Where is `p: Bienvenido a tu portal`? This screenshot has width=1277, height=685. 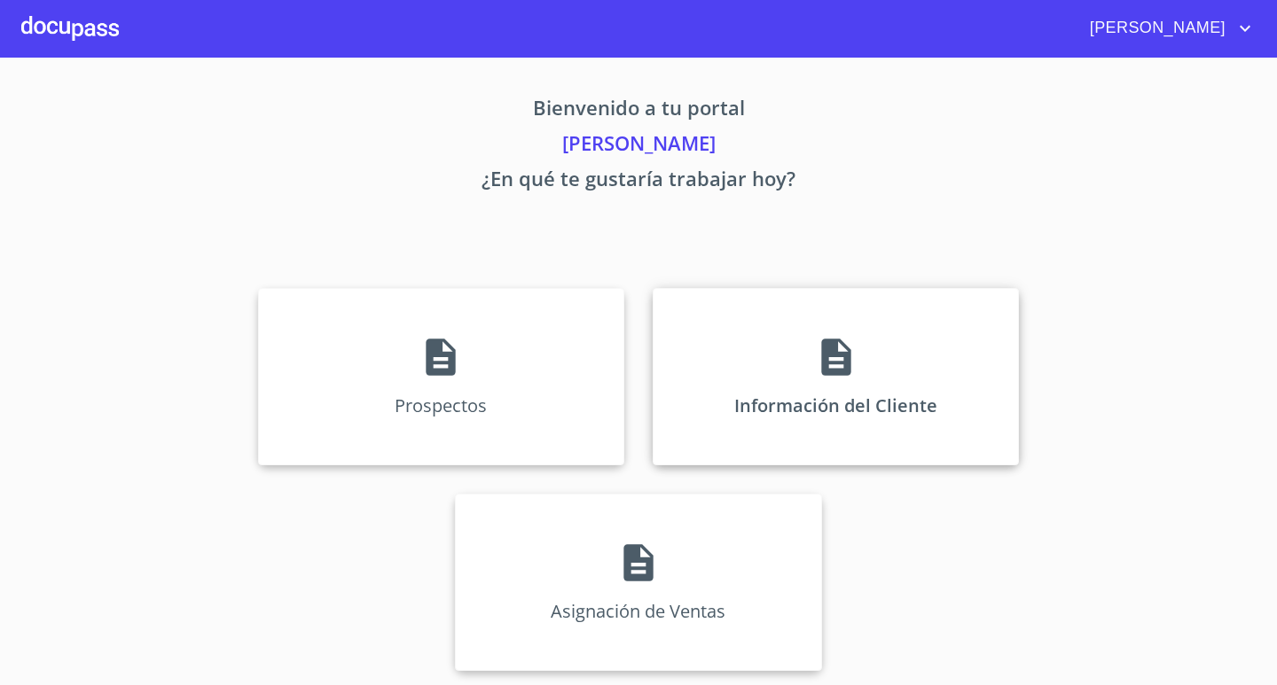
p: Bienvenido a tu portal is located at coordinates (638, 111).